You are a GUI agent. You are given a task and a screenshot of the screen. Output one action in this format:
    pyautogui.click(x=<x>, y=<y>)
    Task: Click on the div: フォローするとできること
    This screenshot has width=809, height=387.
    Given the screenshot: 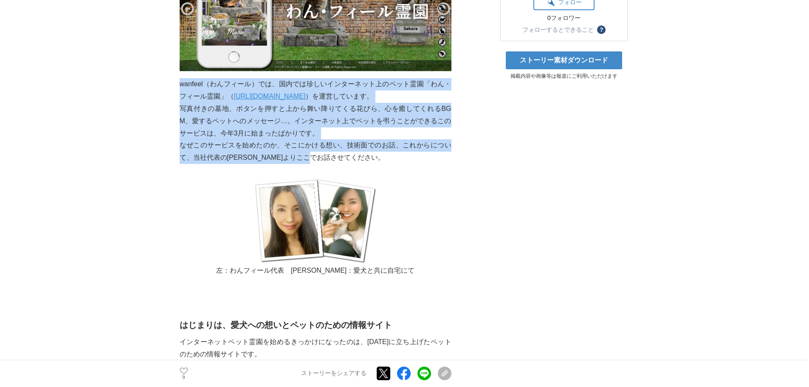 What is the action you would take?
    pyautogui.click(x=558, y=30)
    